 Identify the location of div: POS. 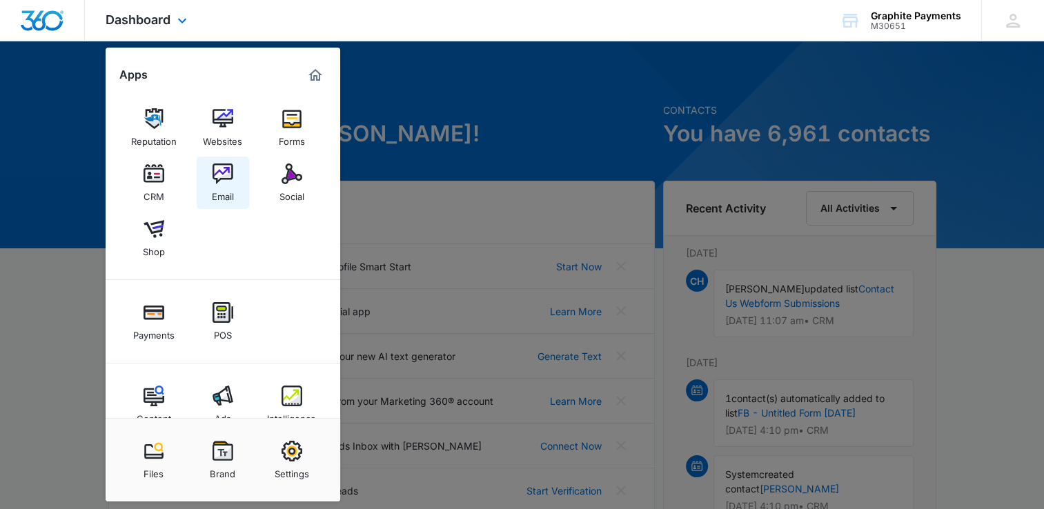
(223, 332).